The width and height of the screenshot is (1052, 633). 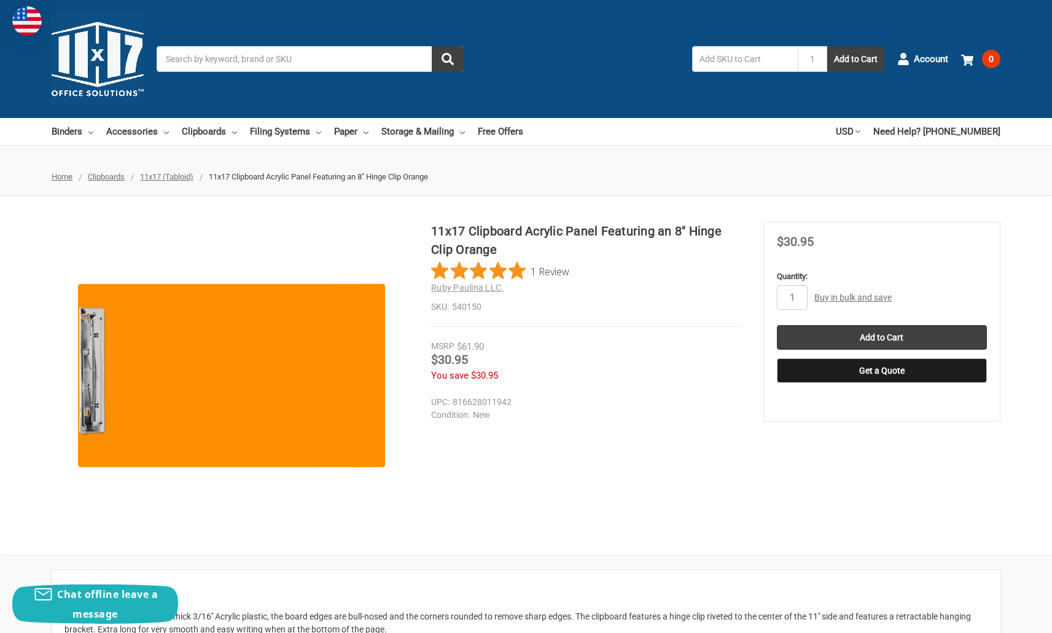 What do you see at coordinates (882, 276) in the screenshot?
I see `label: Quantity:` at bounding box center [882, 276].